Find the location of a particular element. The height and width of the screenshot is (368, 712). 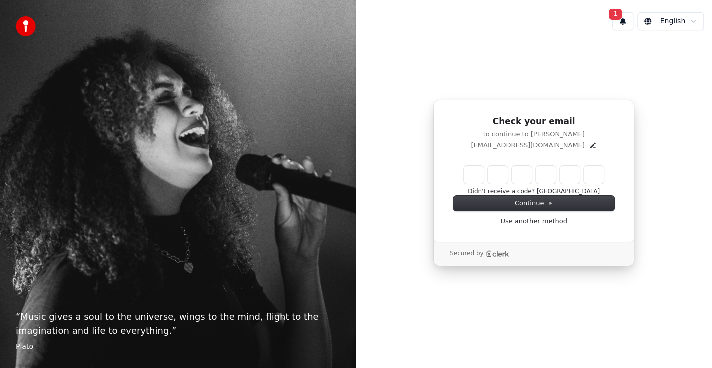

button: Continue is located at coordinates (534, 203).